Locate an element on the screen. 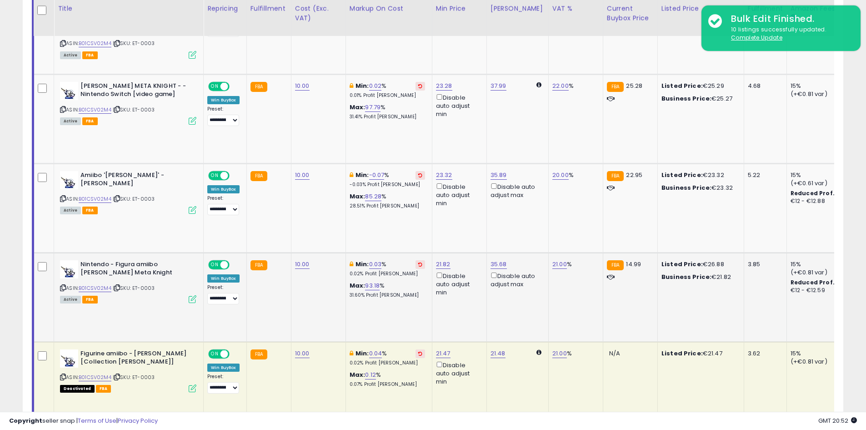 Image resolution: width=866 pixels, height=430 pixels. a: 0.12 is located at coordinates (371, 375).